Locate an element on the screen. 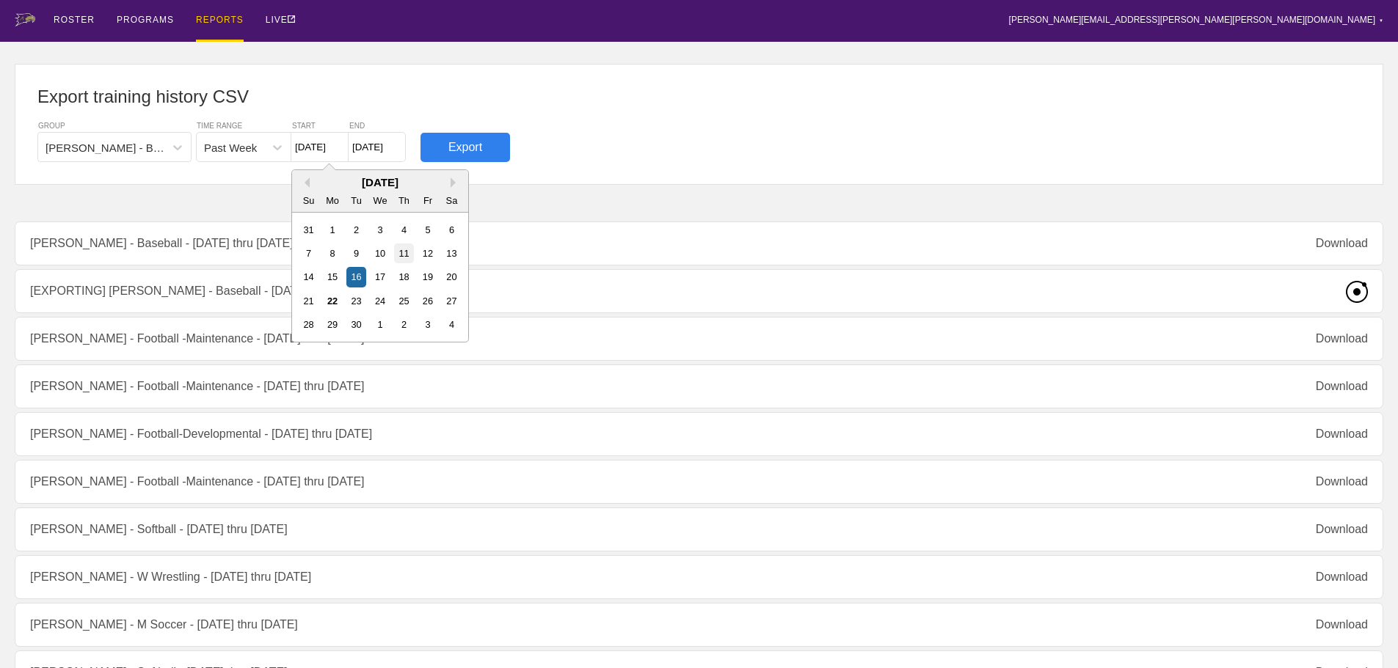 The height and width of the screenshot is (668, 1398). div: day-28 is located at coordinates (308, 324).